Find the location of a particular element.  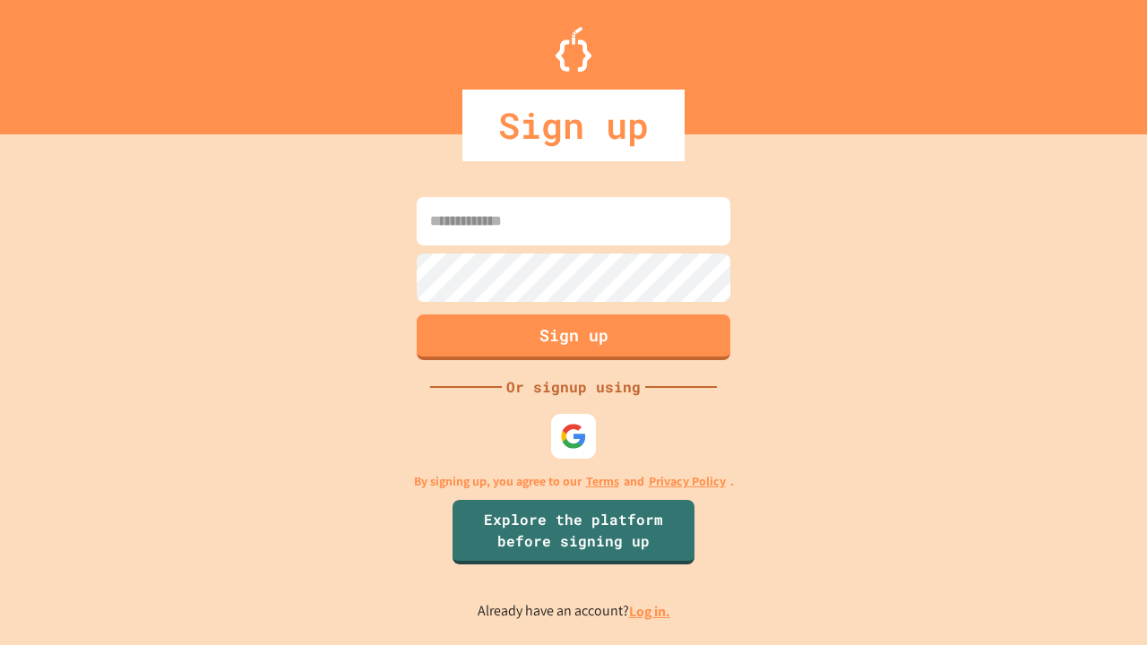

div: Sign up is located at coordinates (573, 125).